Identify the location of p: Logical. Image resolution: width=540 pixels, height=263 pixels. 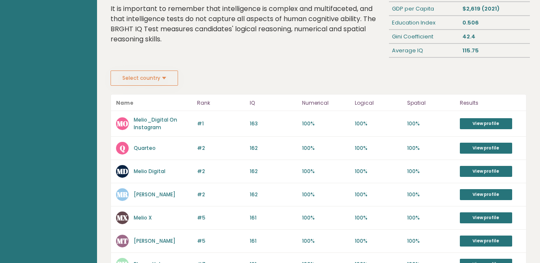
(378, 103).